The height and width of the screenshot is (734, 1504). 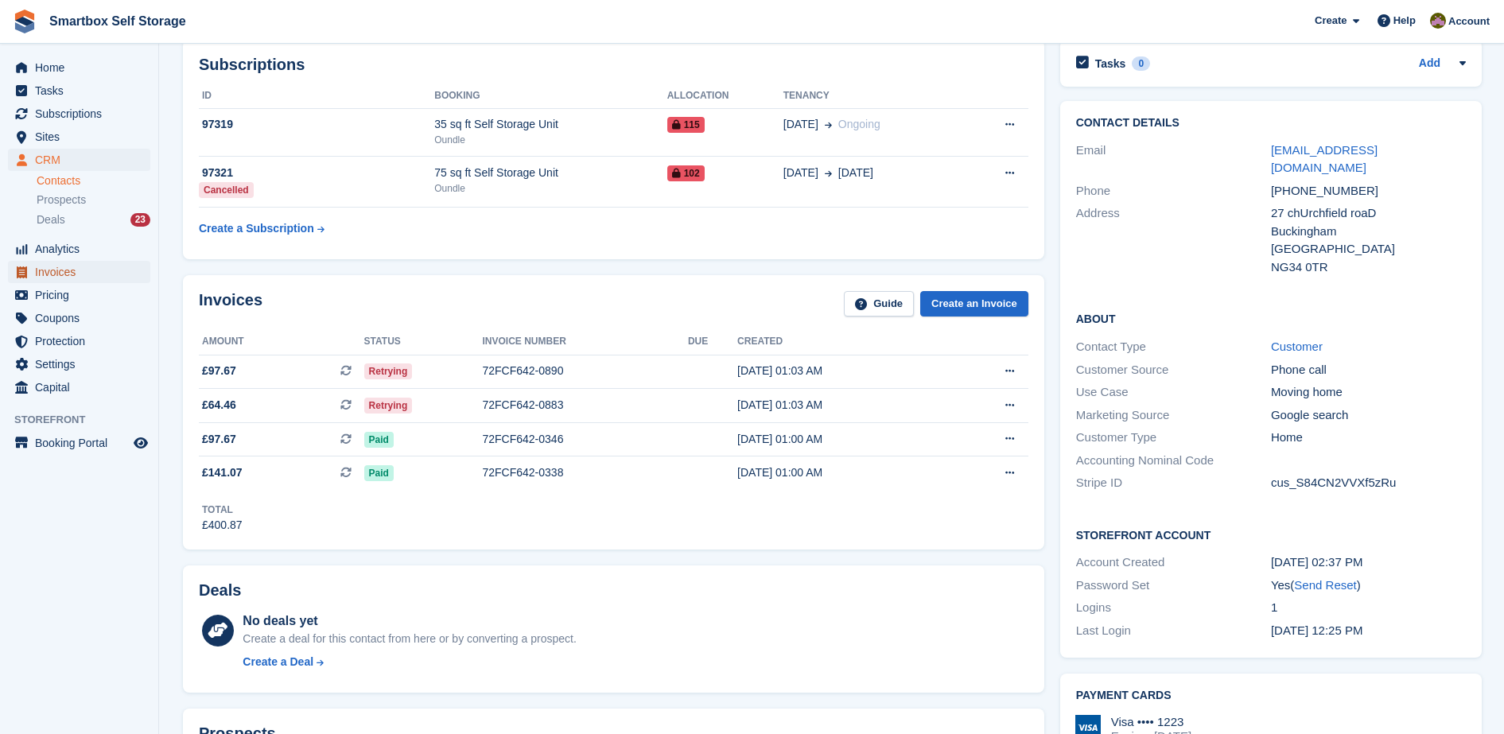 I want to click on div: Total, so click(x=222, y=510).